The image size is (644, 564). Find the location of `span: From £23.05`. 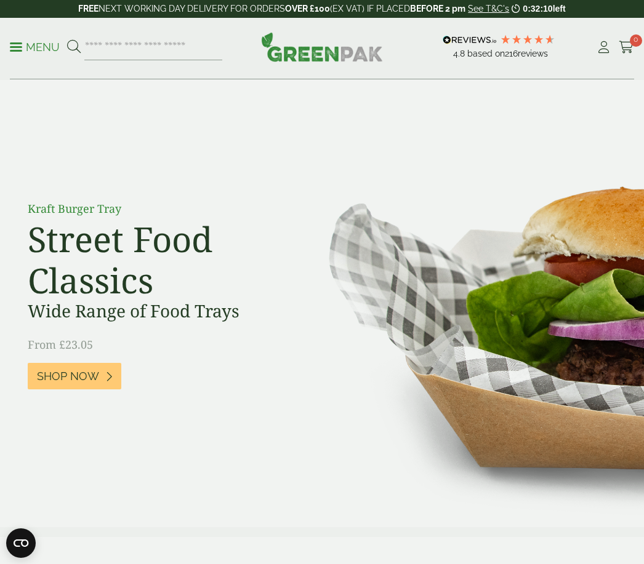

span: From £23.05 is located at coordinates (60, 345).